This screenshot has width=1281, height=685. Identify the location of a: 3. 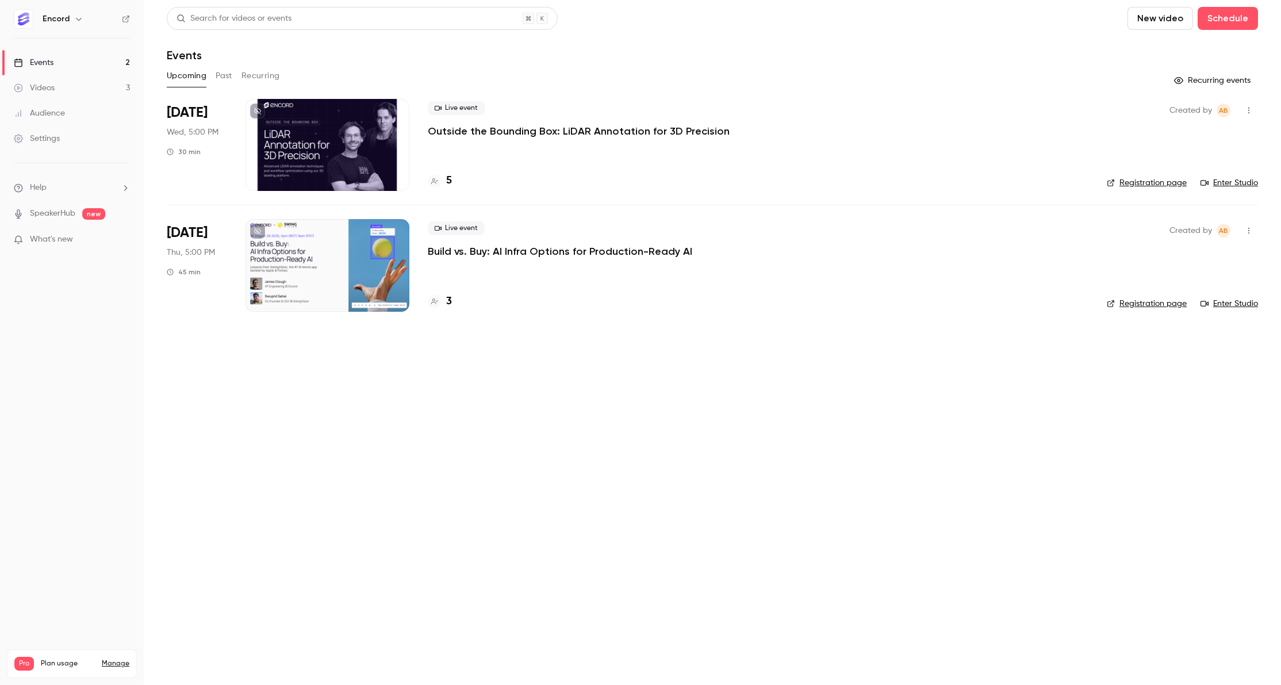
(440, 301).